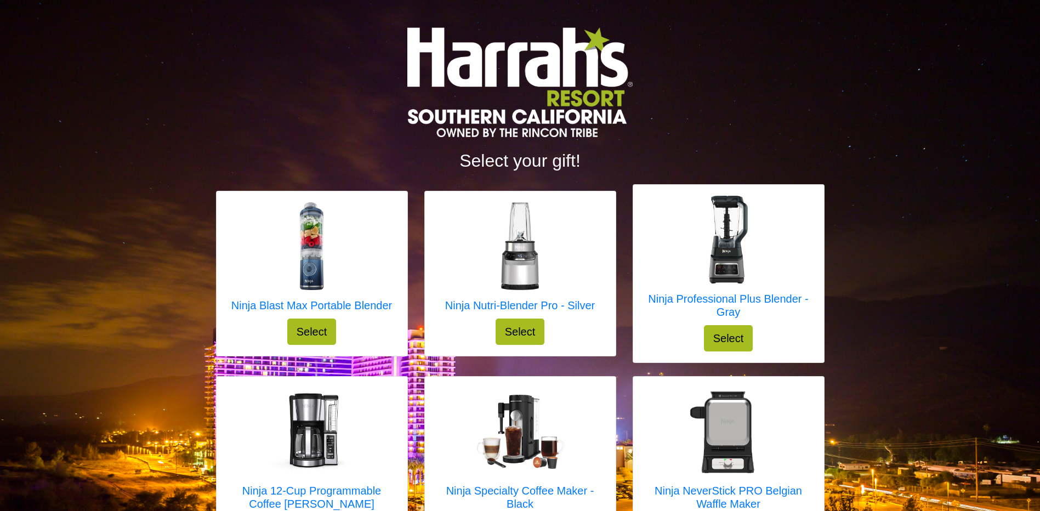 The height and width of the screenshot is (511, 1040). I want to click on h5: Ninja Professional Plus Blender - Gray, so click(729, 305).